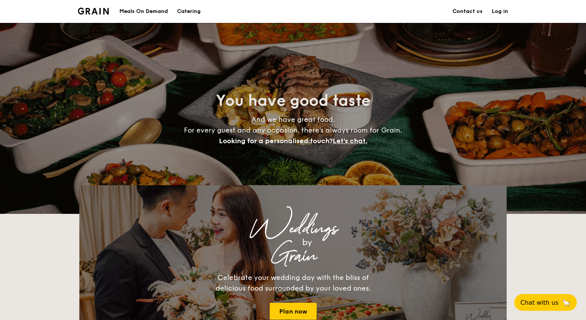 This screenshot has height=320, width=586. I want to click on a: Logotype, so click(93, 11).